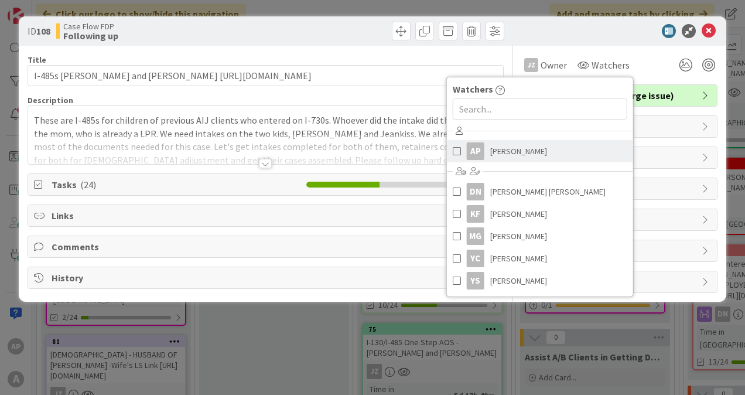 The width and height of the screenshot is (745, 395). What do you see at coordinates (540, 109) in the screenshot?
I see `input: Search...` at bounding box center [540, 109].